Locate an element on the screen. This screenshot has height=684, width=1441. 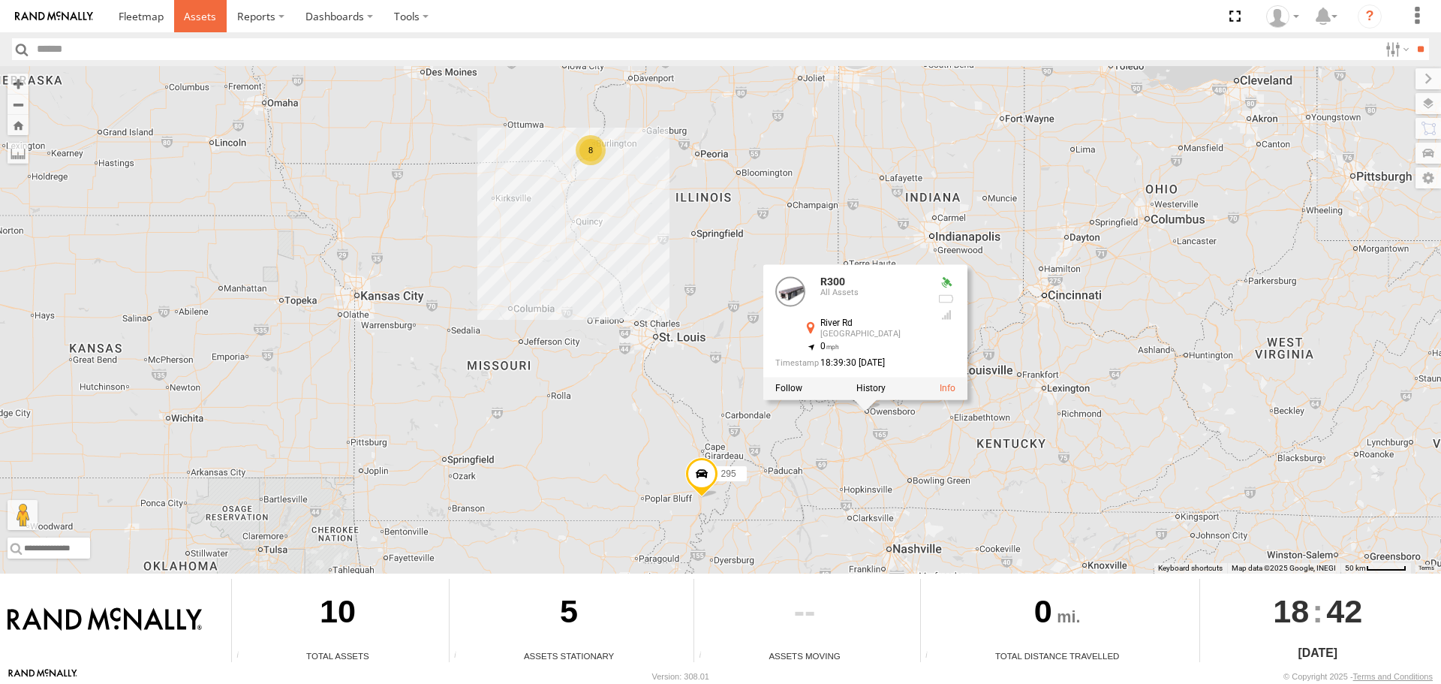
div: 8 is located at coordinates (591, 150).